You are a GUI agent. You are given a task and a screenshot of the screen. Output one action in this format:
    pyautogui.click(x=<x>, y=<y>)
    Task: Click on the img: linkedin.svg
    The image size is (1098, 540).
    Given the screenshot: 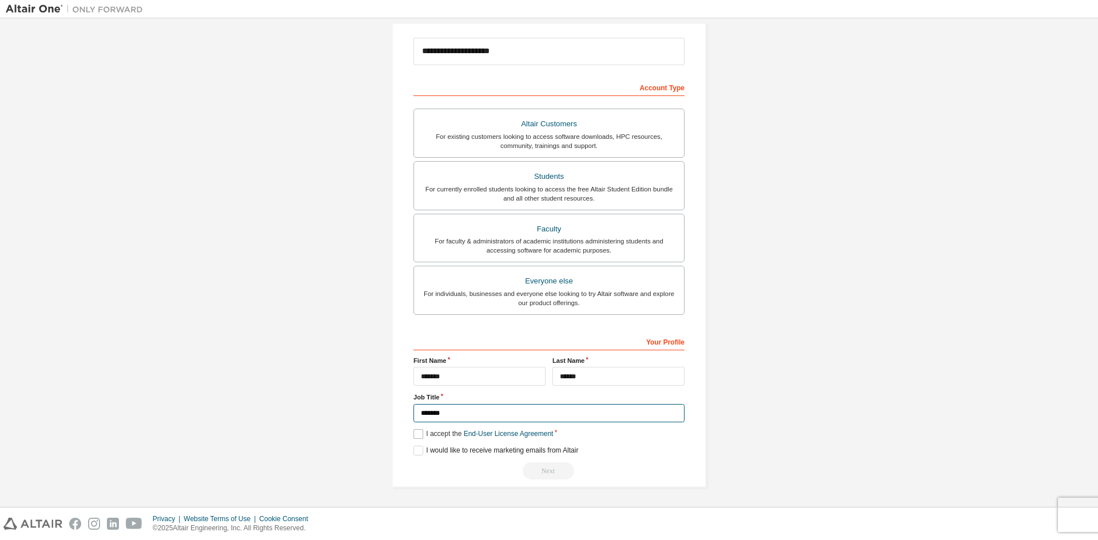 What is the action you would take?
    pyautogui.click(x=113, y=524)
    